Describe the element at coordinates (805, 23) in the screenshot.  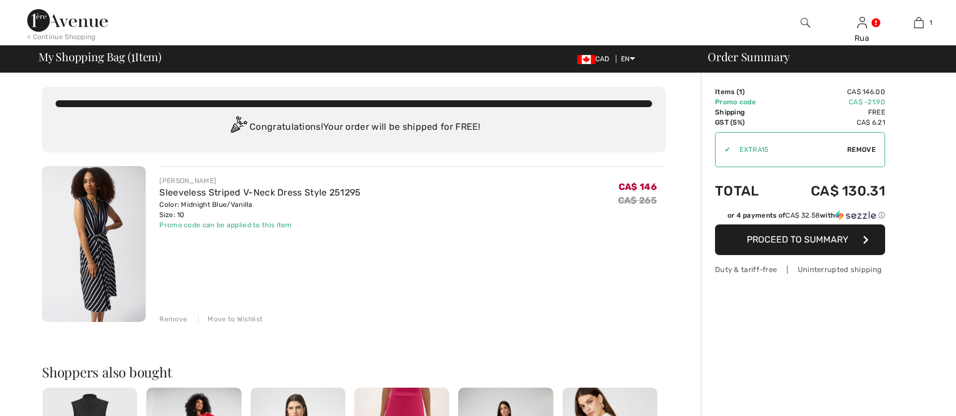
I see `img: search the website` at that location.